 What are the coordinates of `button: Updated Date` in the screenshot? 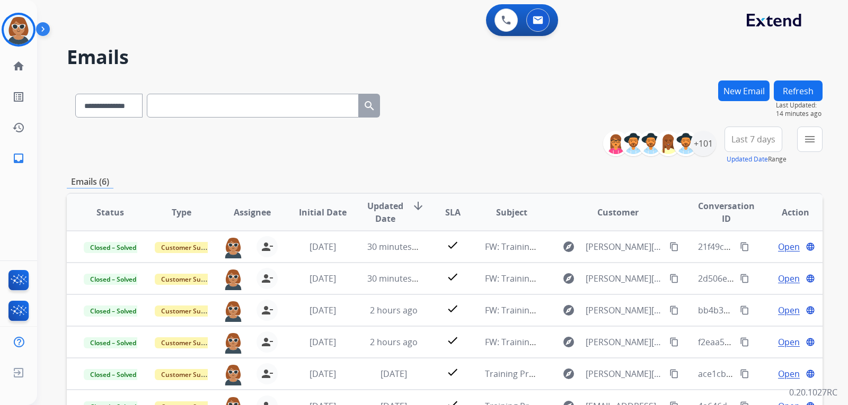 It's located at (747, 159).